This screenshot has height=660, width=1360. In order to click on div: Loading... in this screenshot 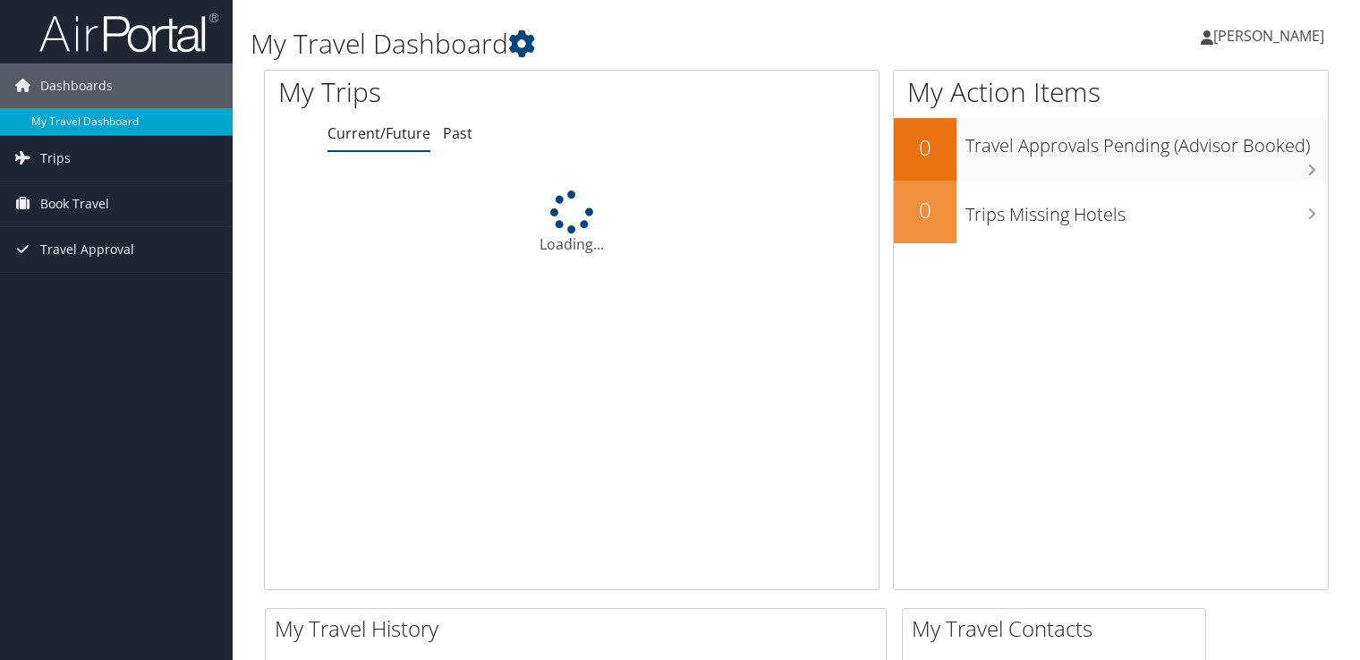, I will do `click(572, 223)`.